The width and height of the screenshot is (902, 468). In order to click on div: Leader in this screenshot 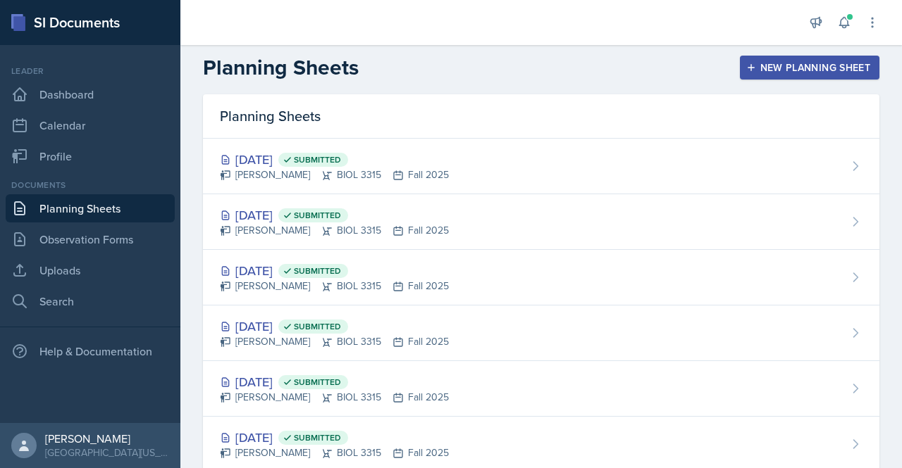, I will do `click(90, 71)`.